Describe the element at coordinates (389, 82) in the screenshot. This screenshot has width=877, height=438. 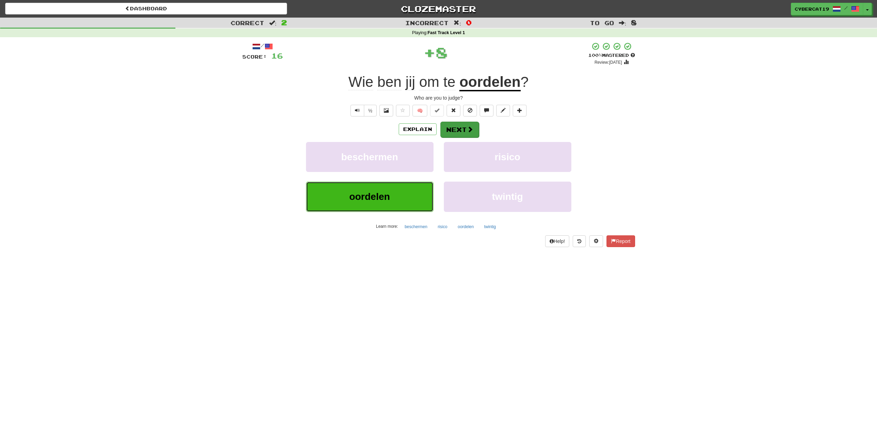
I see `span: ben` at that location.